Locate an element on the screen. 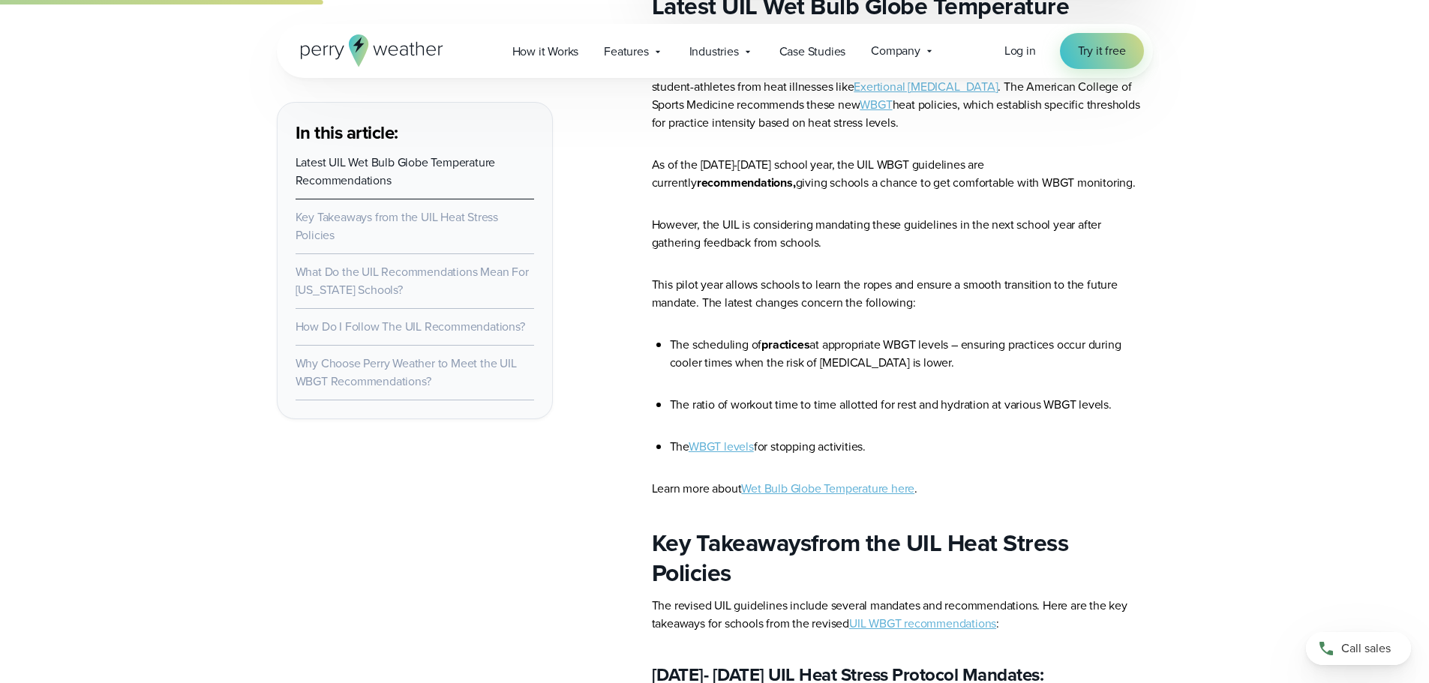 The height and width of the screenshot is (683, 1429). li: The ratio of workout time to time allotted for rest and hydration at various WBGT levels. is located at coordinates (911, 405).